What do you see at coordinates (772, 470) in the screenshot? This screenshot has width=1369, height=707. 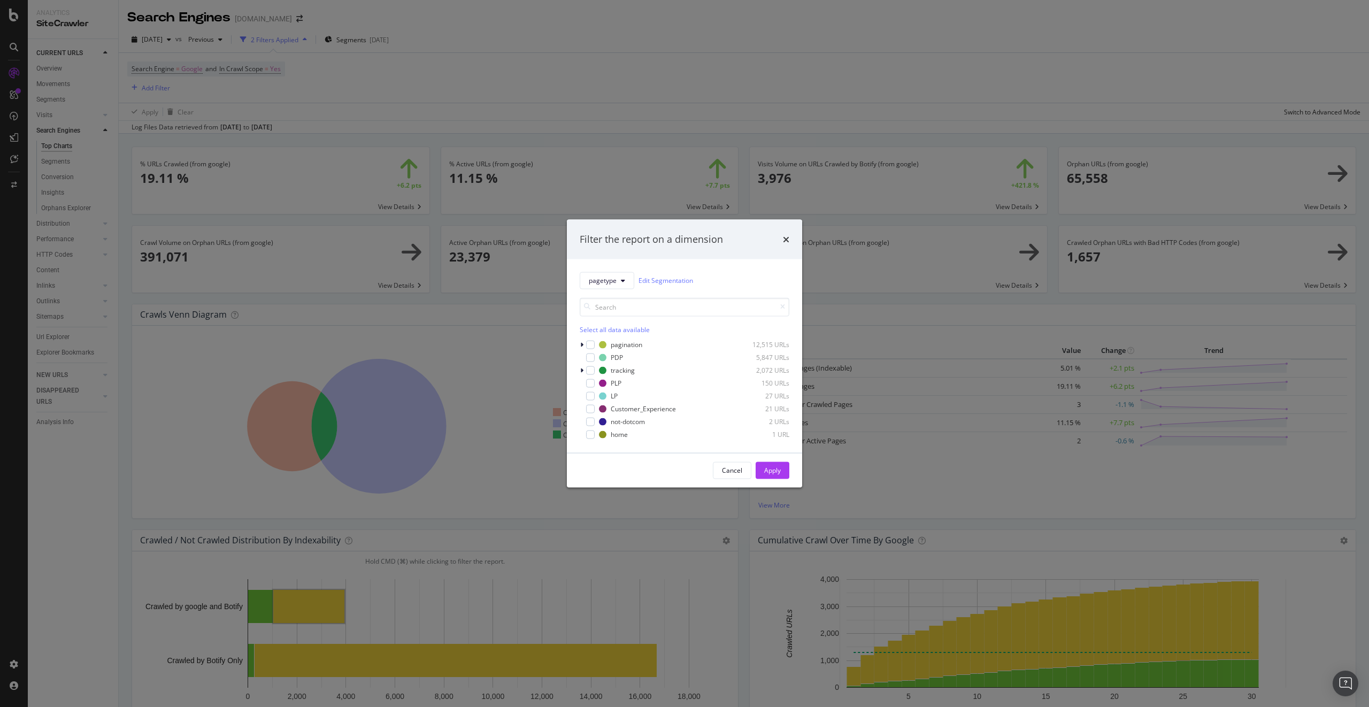 I see `div: Apply` at bounding box center [772, 470].